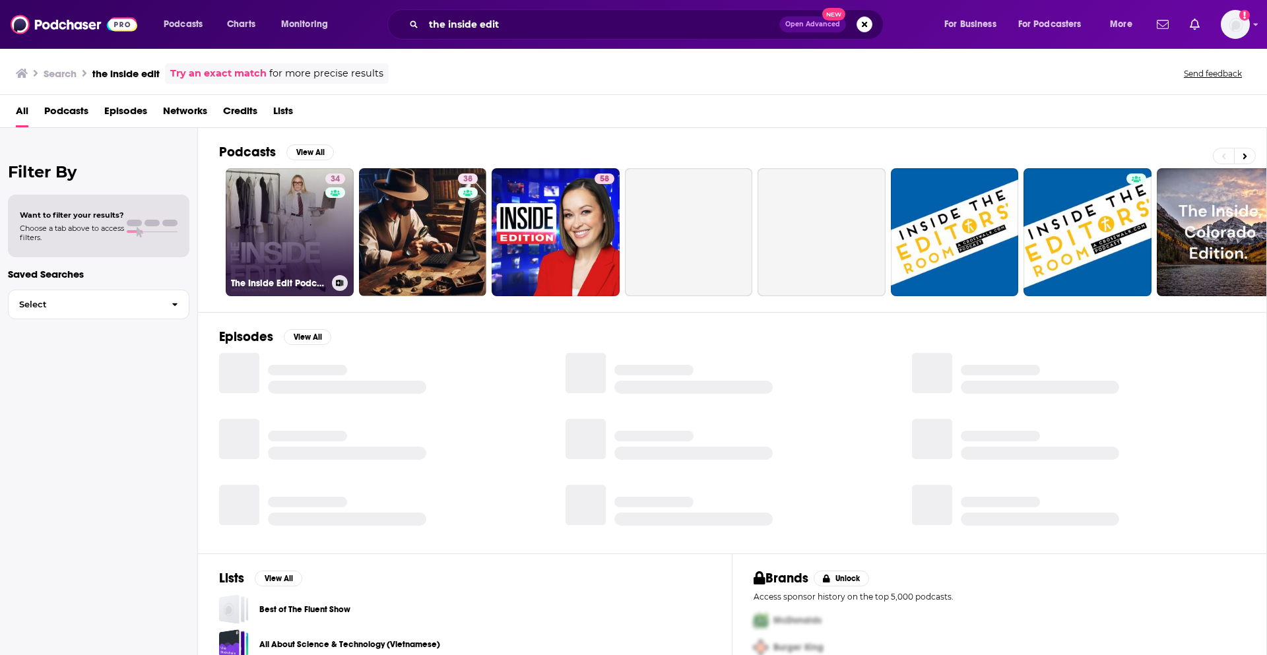 The width and height of the screenshot is (1267, 655). I want to click on img: First Pro Logo, so click(761, 620).